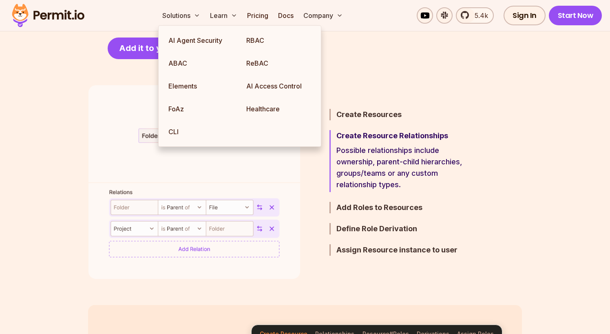 Image resolution: width=610 pixels, height=334 pixels. What do you see at coordinates (408, 208) in the screenshot?
I see `h3: Add Roles to Resources` at bounding box center [408, 208].